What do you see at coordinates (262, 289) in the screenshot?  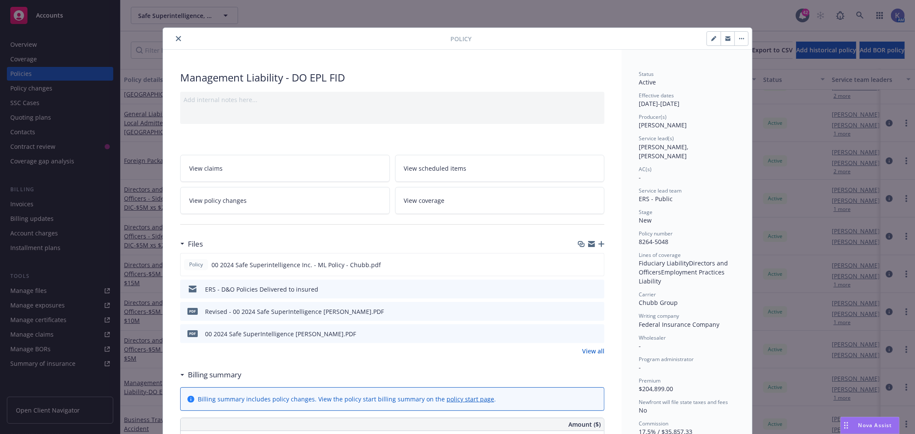 I see `div: ERS - D&O Policies Delivered to insured` at bounding box center [262, 289].